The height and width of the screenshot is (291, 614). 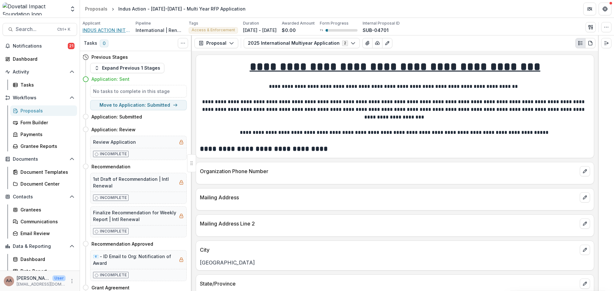 What do you see at coordinates (110, 288) in the screenshot?
I see `h4: Grant Agreement` at bounding box center [110, 288].